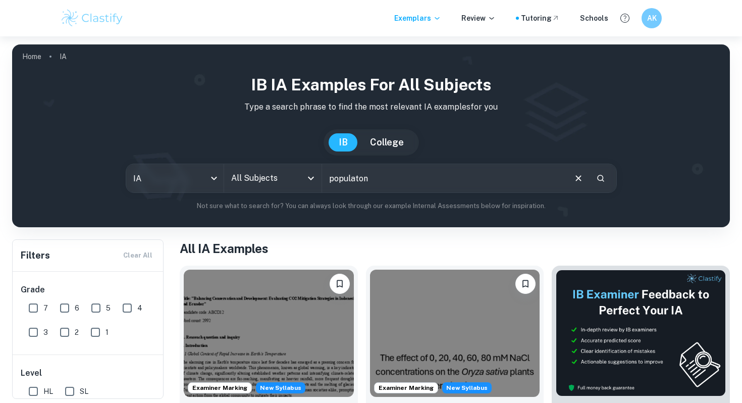 The image size is (742, 403). What do you see at coordinates (88, 290) in the screenshot?
I see `h6: Grade` at bounding box center [88, 290].